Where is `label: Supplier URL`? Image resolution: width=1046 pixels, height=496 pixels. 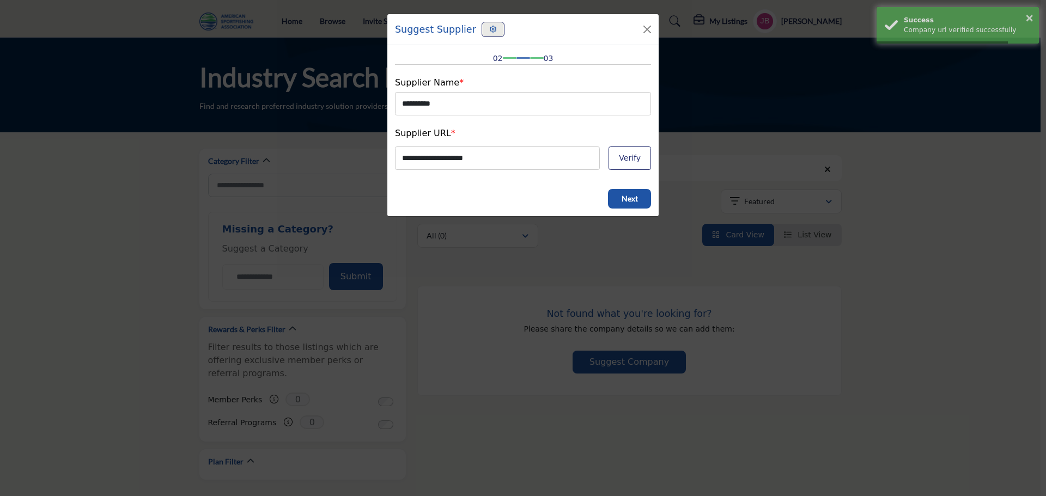
label: Supplier URL is located at coordinates (425, 133).